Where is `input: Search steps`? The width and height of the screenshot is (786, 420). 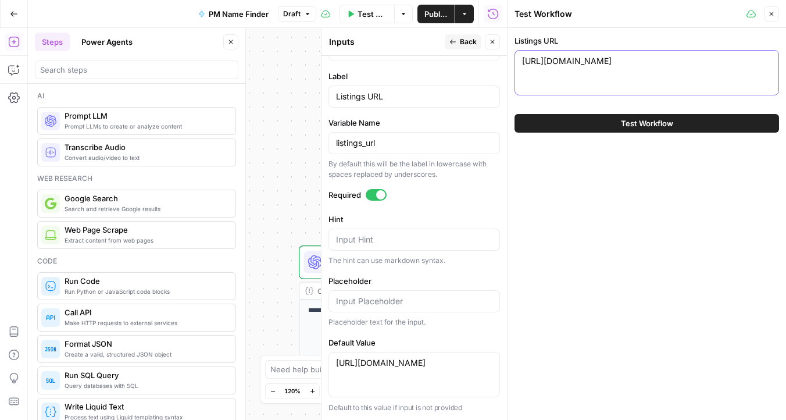
input: Search steps is located at coordinates (137, 70).